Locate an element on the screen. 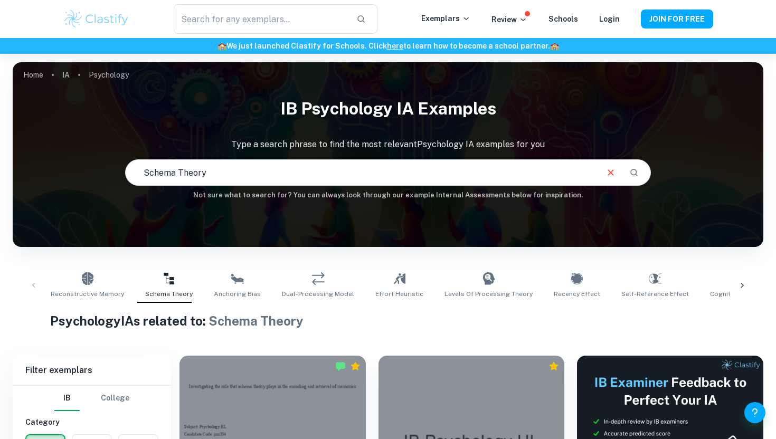 Image resolution: width=776 pixels, height=439 pixels. p: Type a search phrase to find the most relevant Psychology IA examples for you is located at coordinates (388, 145).